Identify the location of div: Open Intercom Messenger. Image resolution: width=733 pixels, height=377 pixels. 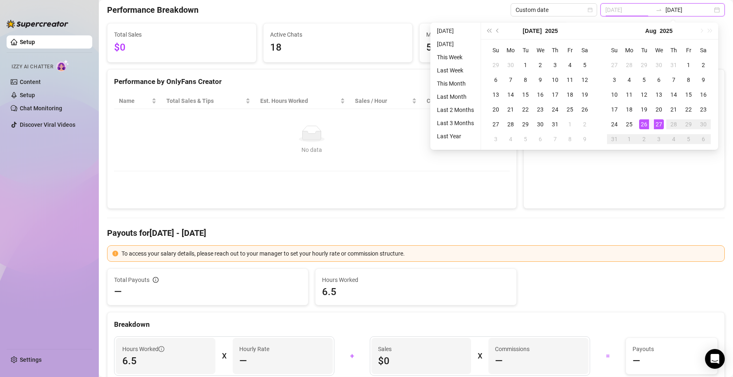
(714, 359).